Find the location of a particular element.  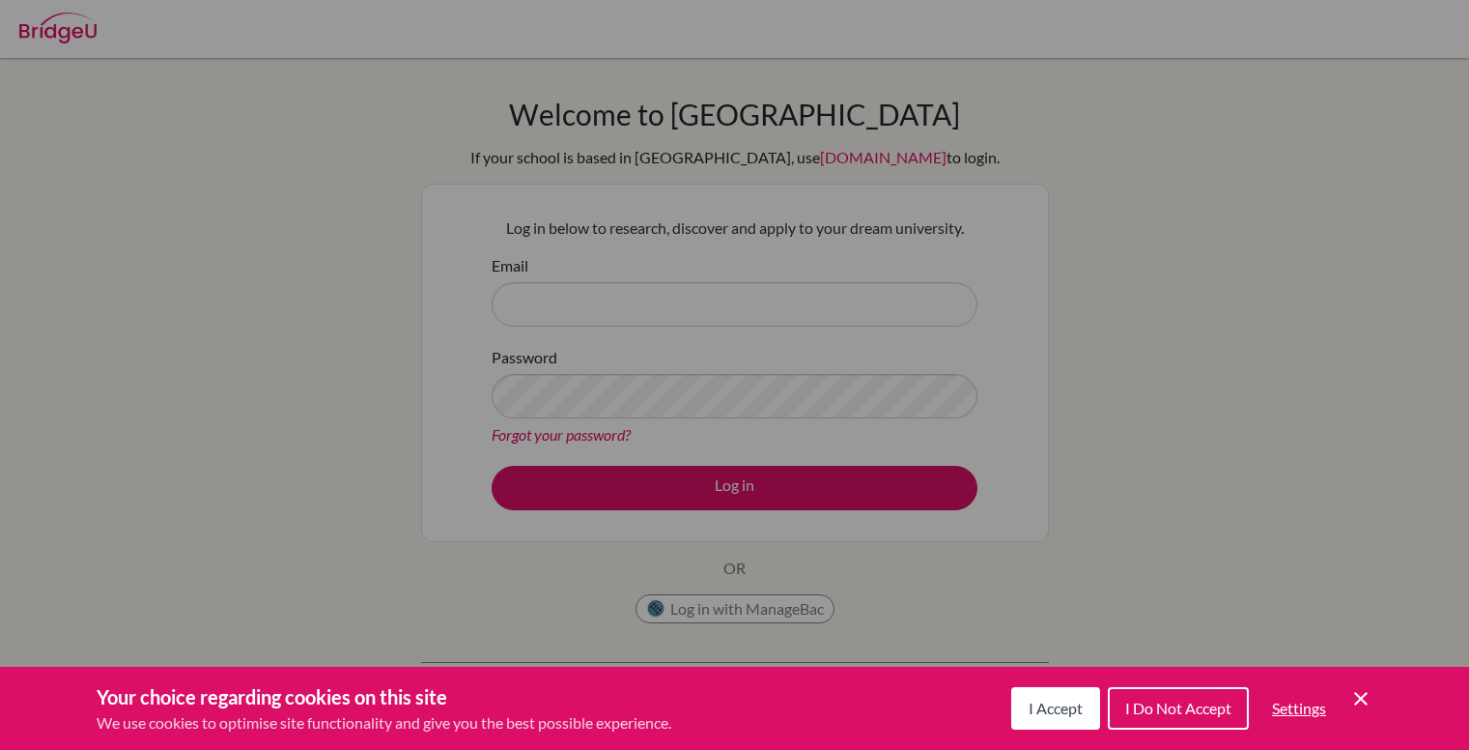

h3: Your choice regarding cookies on this site is located at coordinates (383, 696).